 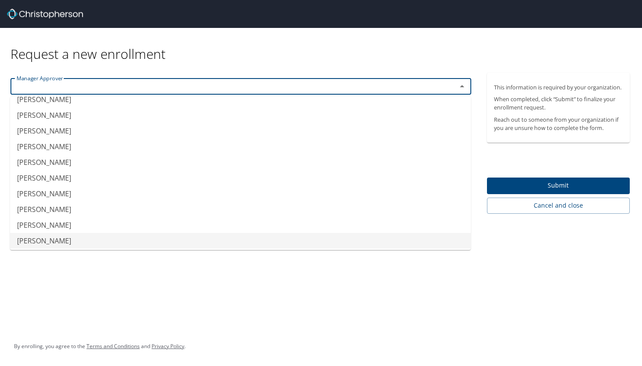 What do you see at coordinates (324, 45) in the screenshot?
I see `div: Request a new enrollment` at bounding box center [324, 45].